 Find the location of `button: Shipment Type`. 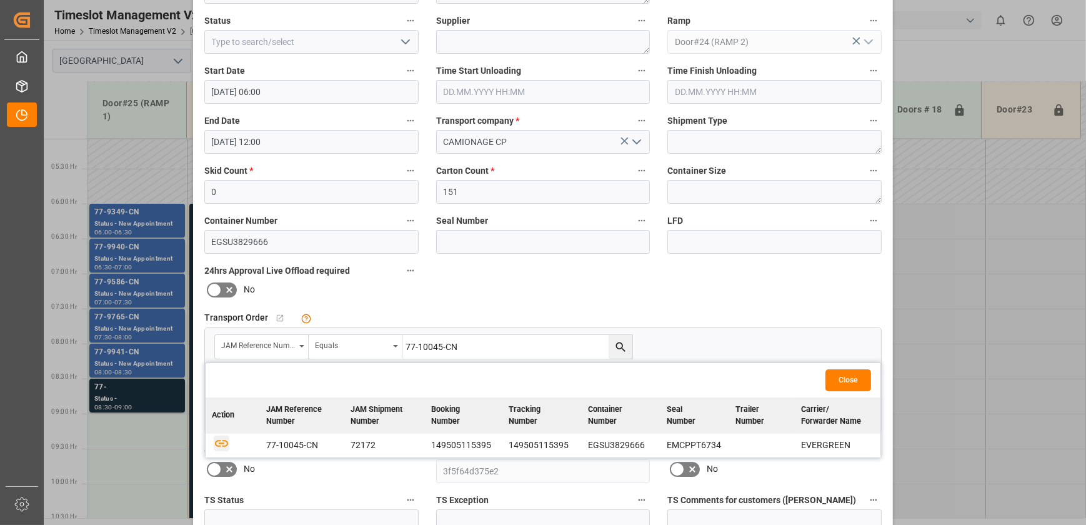

button: Shipment Type is located at coordinates (873, 121).